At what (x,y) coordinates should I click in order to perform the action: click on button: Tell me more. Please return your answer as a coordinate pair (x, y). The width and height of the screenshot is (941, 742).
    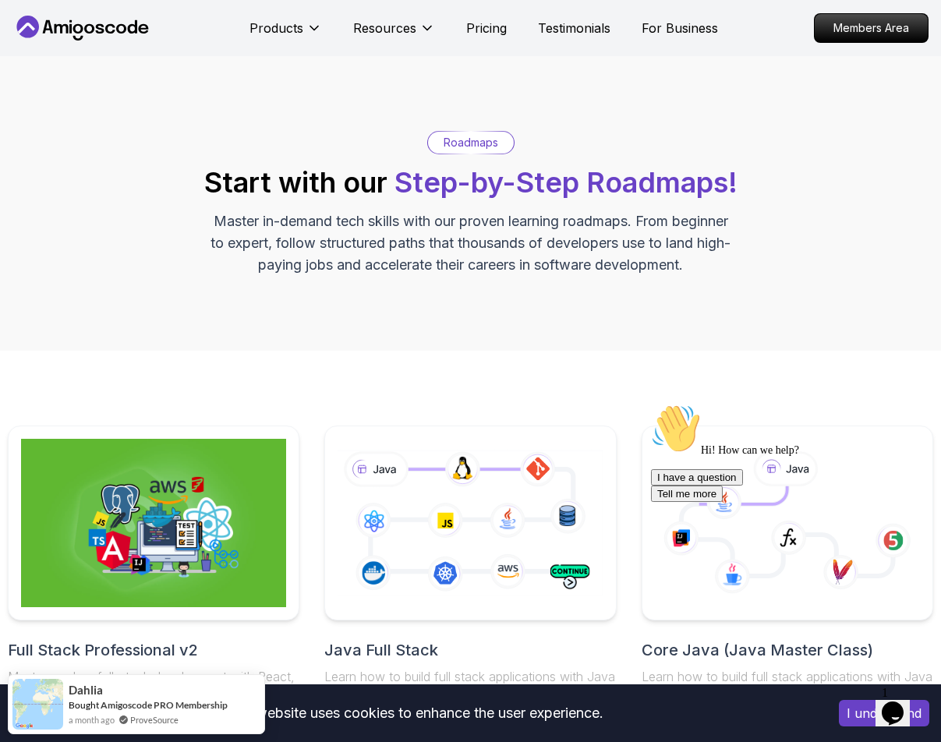
    Looking at the image, I should click on (42, 96).